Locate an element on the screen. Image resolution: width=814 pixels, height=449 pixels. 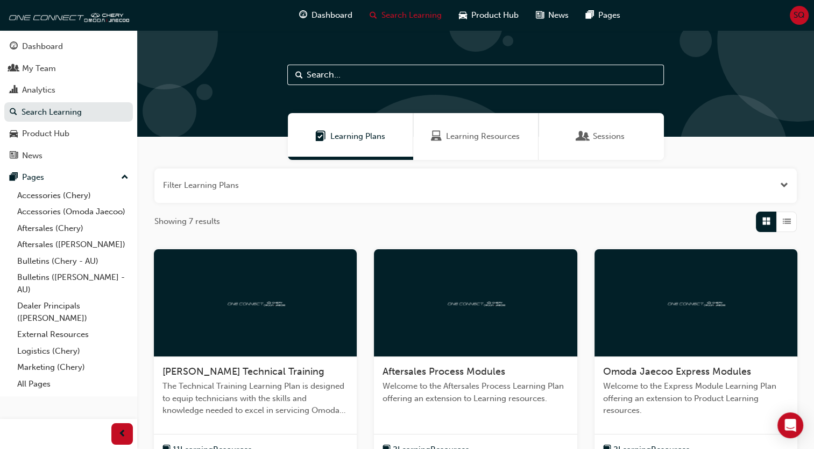
span: Search is located at coordinates (299, 75).